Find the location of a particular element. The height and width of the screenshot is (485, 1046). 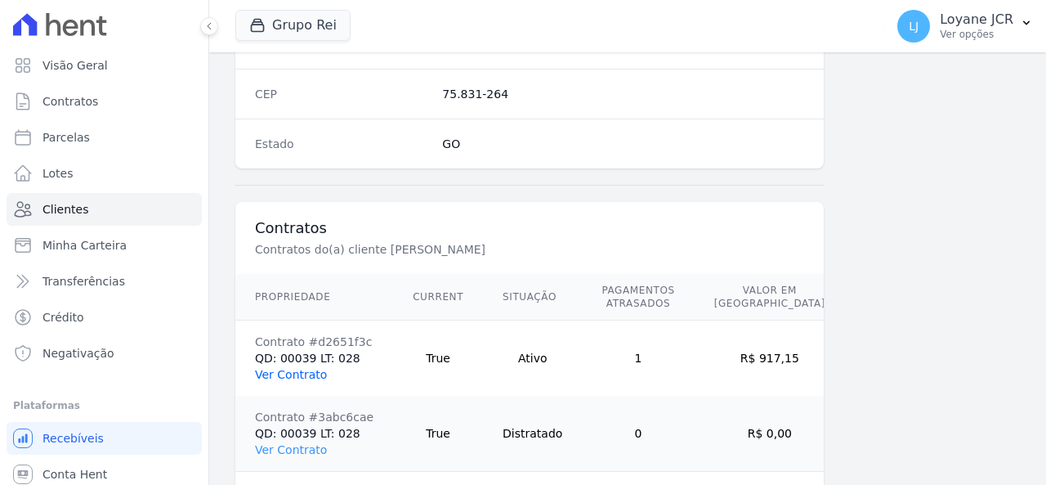

td: 1 is located at coordinates (637, 358).